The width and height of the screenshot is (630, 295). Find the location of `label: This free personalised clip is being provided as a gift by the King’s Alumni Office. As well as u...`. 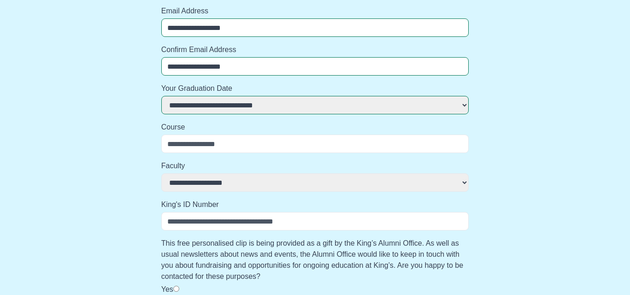

label: This free personalised clip is being provided as a gift by the King’s Alumni Office. As well as u... is located at coordinates (315, 260).